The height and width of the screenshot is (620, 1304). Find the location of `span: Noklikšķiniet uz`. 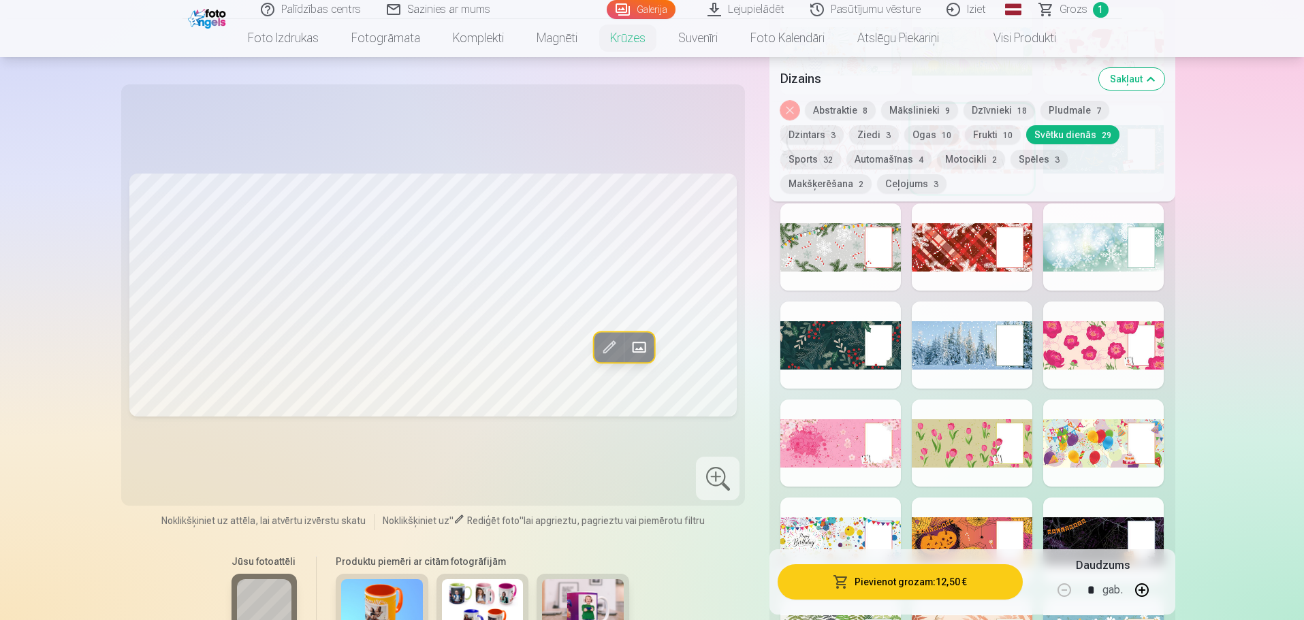

span: Noklikšķiniet uz is located at coordinates (416, 521).